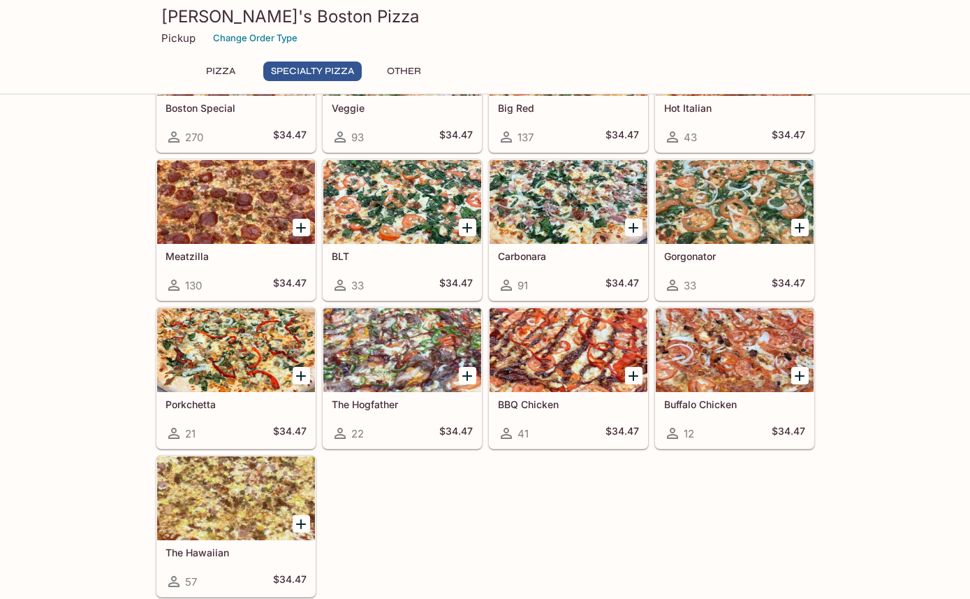  Describe the element at coordinates (569, 108) in the screenshot. I see `h5: Big Red` at that location.